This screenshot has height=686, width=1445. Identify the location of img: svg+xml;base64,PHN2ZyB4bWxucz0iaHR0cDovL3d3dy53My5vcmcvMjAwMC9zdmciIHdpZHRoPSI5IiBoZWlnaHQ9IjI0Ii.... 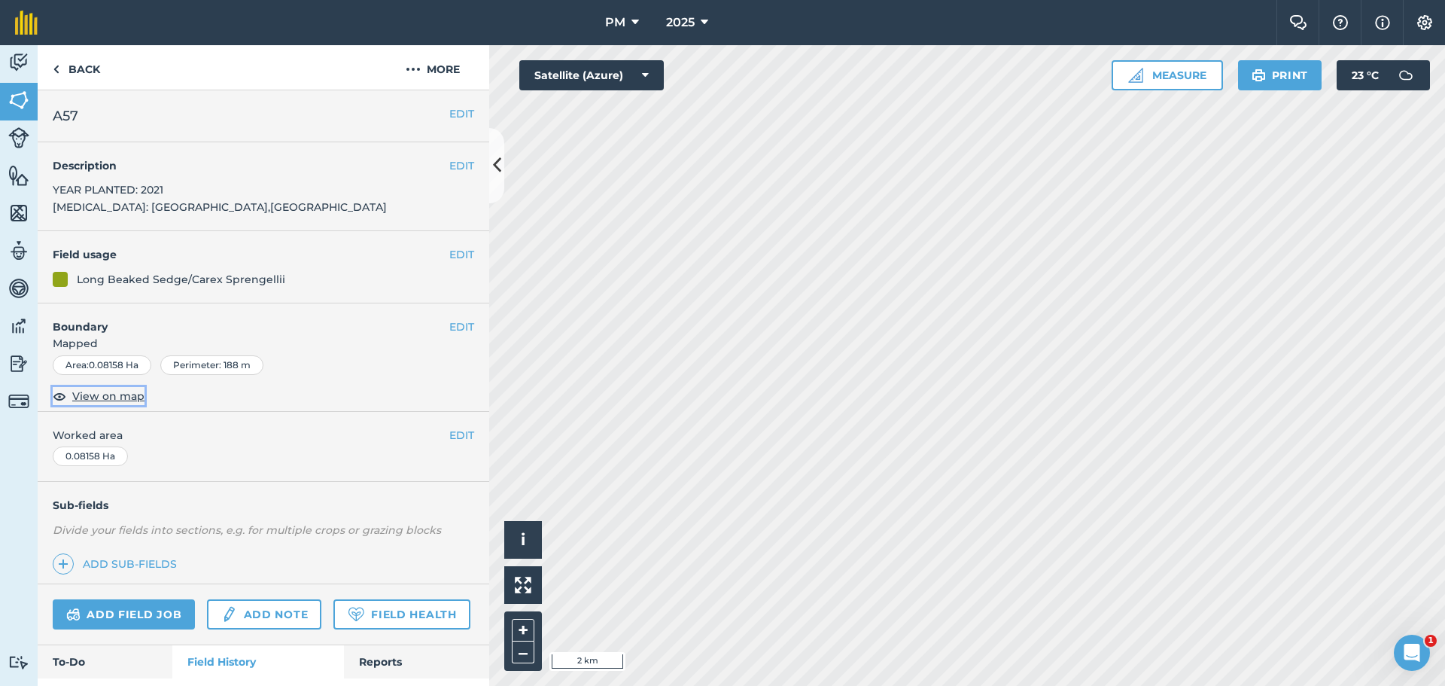
(56, 69).